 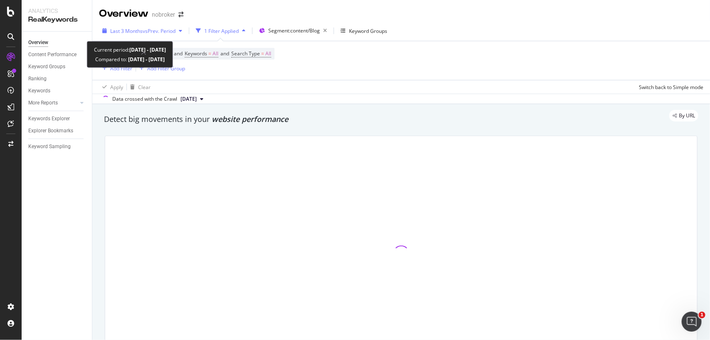 I want to click on a: Explorer Bookmarks, so click(x=57, y=131).